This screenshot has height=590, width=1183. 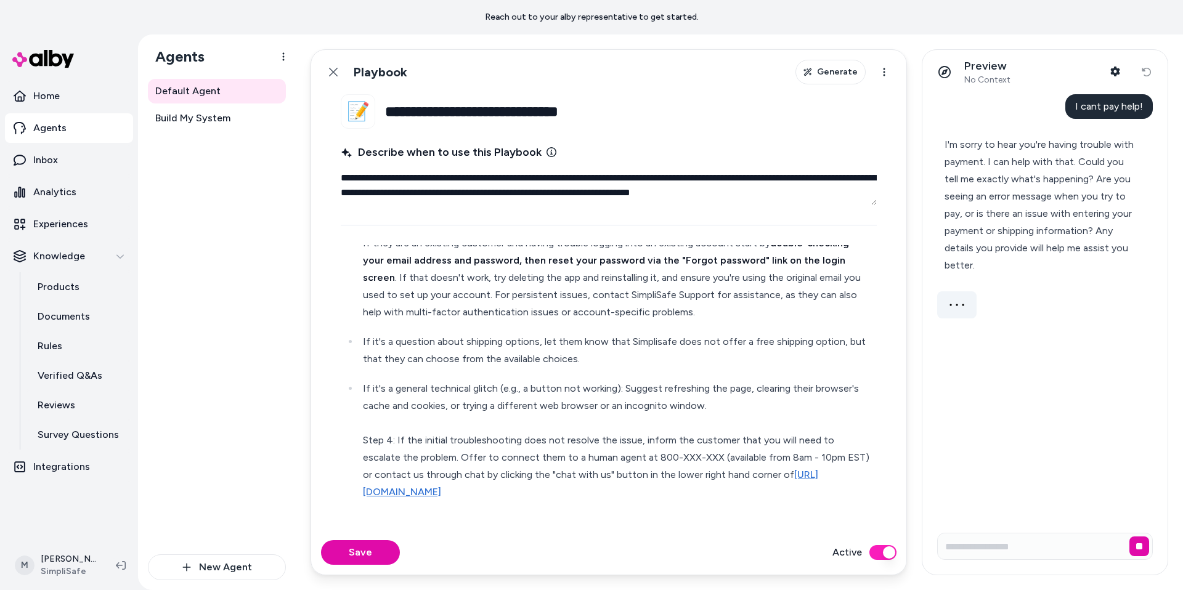 I want to click on span: M, so click(x=25, y=566).